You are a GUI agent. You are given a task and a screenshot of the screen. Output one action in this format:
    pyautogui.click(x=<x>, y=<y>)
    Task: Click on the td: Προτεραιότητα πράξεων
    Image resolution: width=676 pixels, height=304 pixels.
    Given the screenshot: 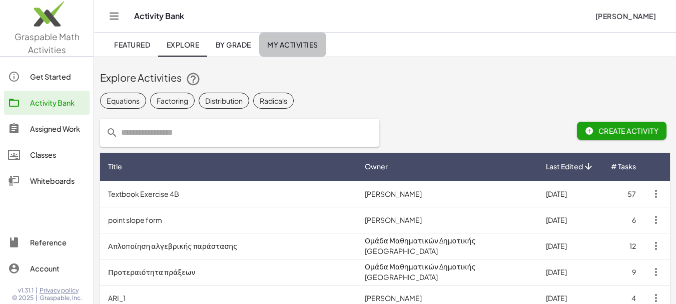 What is the action you would take?
    pyautogui.click(x=228, y=272)
    